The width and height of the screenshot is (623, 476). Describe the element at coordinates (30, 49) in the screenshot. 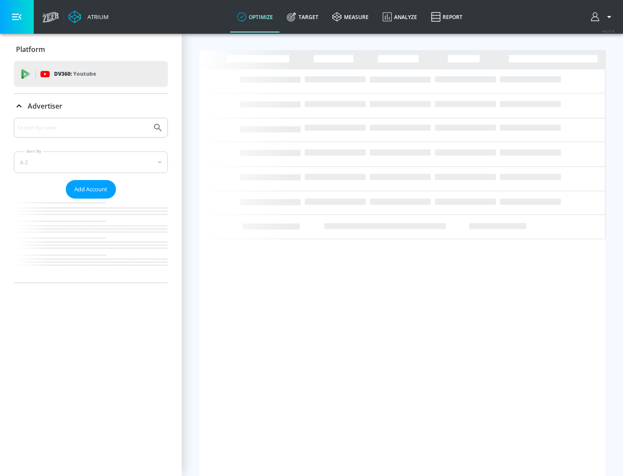

I see `p: Platform` at that location.